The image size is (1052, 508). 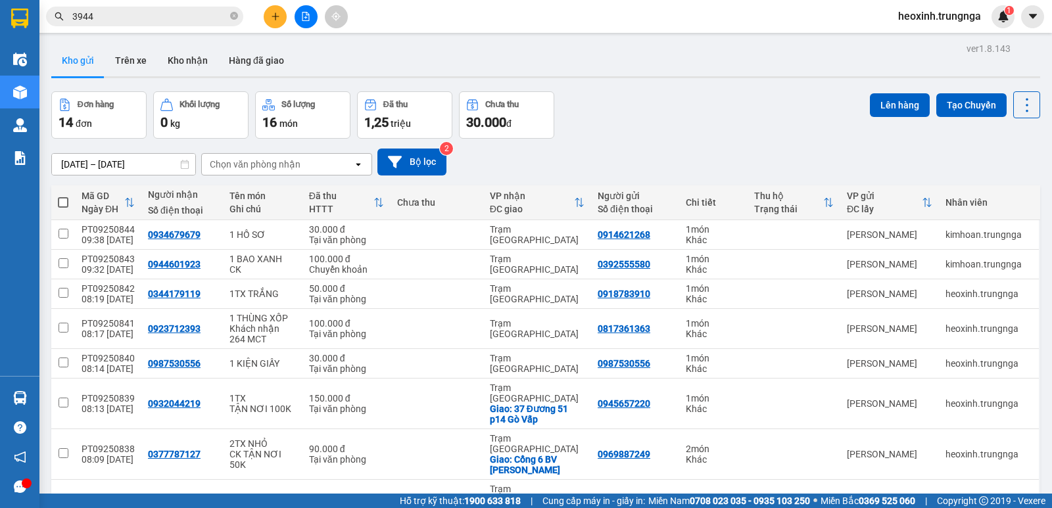 I want to click on button: Hàng đã giao, so click(x=257, y=61).